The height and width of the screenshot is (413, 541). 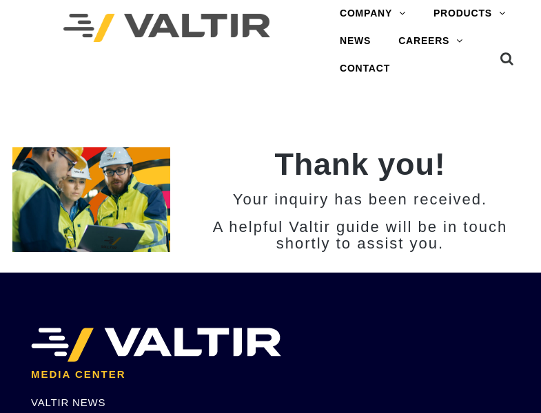 What do you see at coordinates (167, 28) in the screenshot?
I see `img: Valtir` at bounding box center [167, 28].